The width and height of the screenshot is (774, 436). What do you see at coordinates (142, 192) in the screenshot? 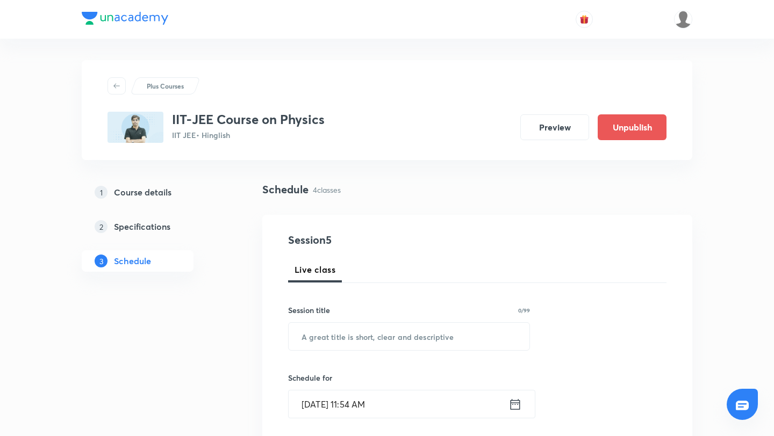
I see `h5: Course details` at bounding box center [142, 192].